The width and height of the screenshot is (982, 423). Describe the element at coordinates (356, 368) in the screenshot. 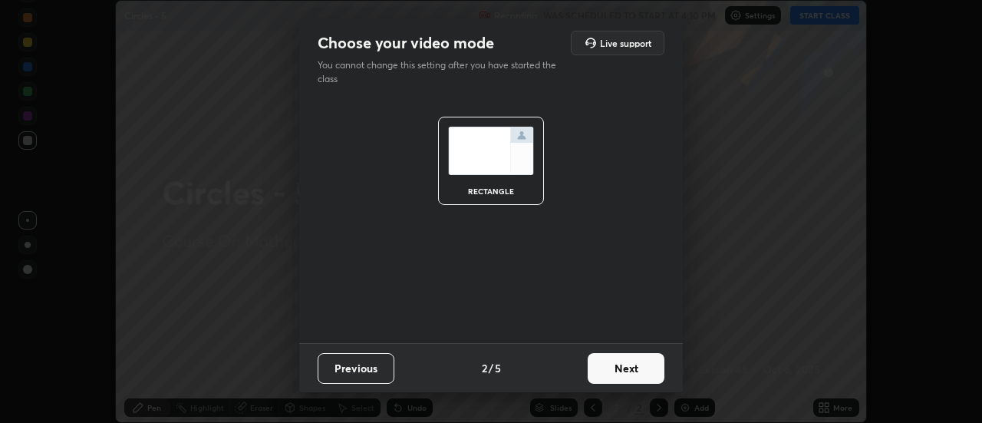

I see `button: Previous` at that location.